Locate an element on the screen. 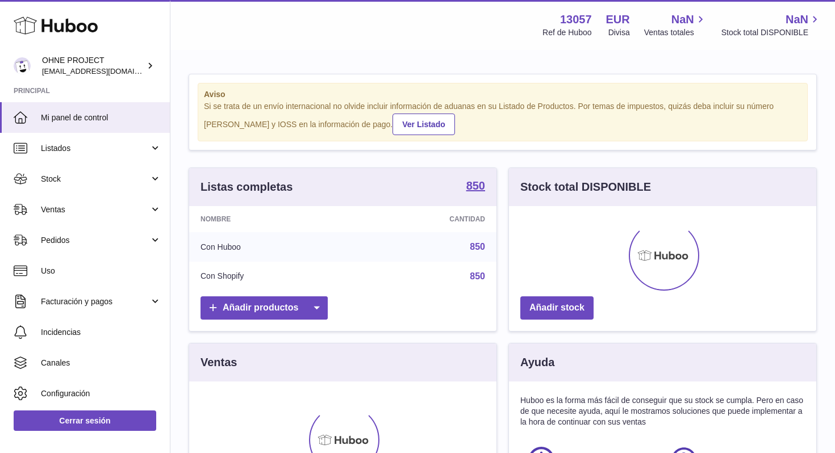 The image size is (835, 453). span: Facturación y pagos is located at coordinates (95, 302).